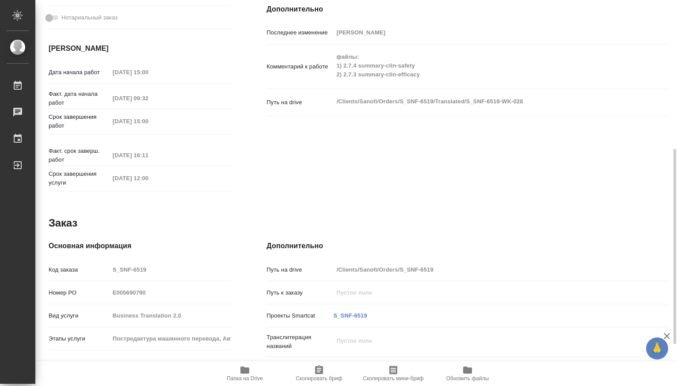  I want to click on textarea: /Clients/Sanofi/Orders/S_SNF-6519/Translated/S_SNF-6519-WK-028, so click(484, 102).